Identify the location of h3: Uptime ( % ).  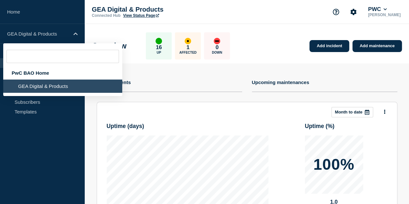
(319, 126).